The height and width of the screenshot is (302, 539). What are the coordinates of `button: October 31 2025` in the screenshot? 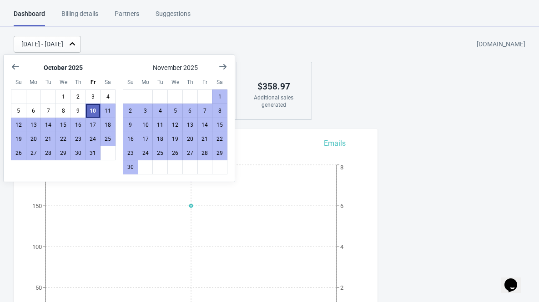 It's located at (93, 153).